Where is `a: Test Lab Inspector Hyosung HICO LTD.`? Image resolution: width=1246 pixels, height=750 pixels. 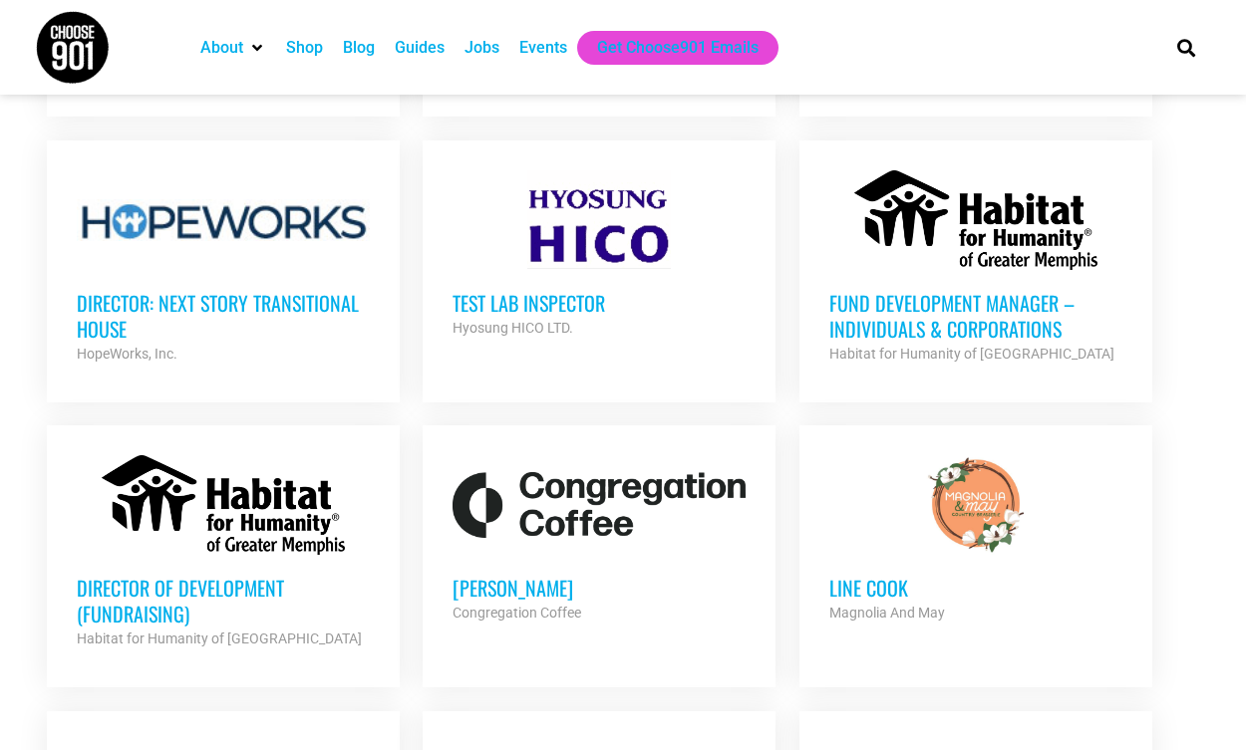
a: Test Lab Inspector Hyosung HICO LTD. is located at coordinates (599, 255).